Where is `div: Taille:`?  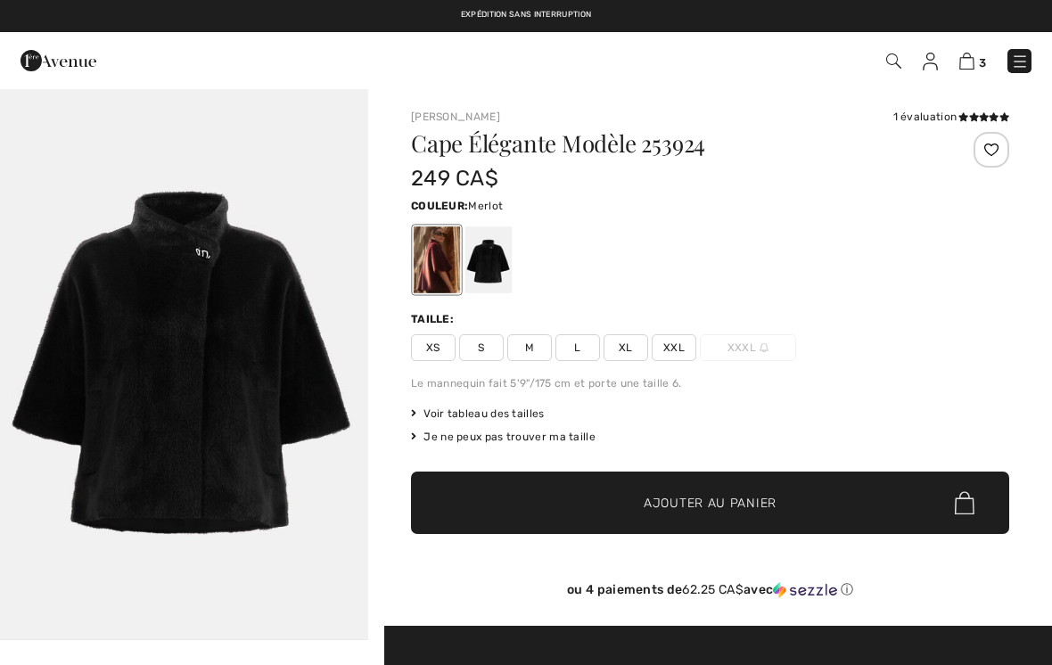
div: Taille: is located at coordinates (434, 319).